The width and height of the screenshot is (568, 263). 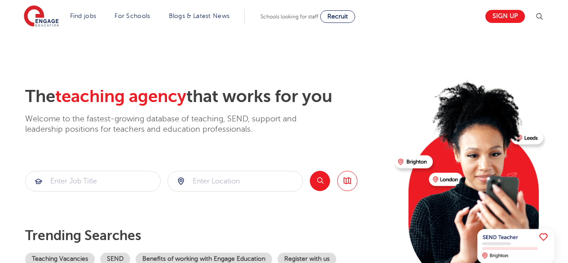 What do you see at coordinates (173, 124) in the screenshot?
I see `p: Welcome to the fastest-growing database of teaching, SEND, support and leadership positions for t...` at bounding box center [173, 124].